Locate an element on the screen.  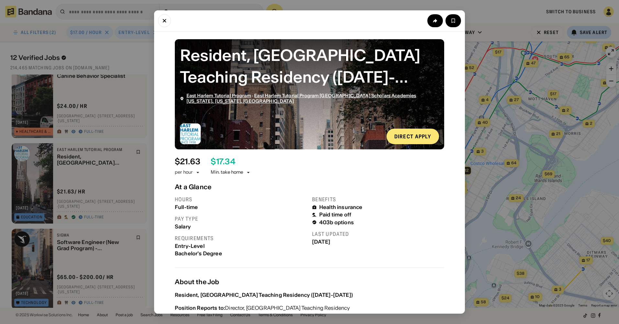
div: Position Reports to: is located at coordinates (200, 308).